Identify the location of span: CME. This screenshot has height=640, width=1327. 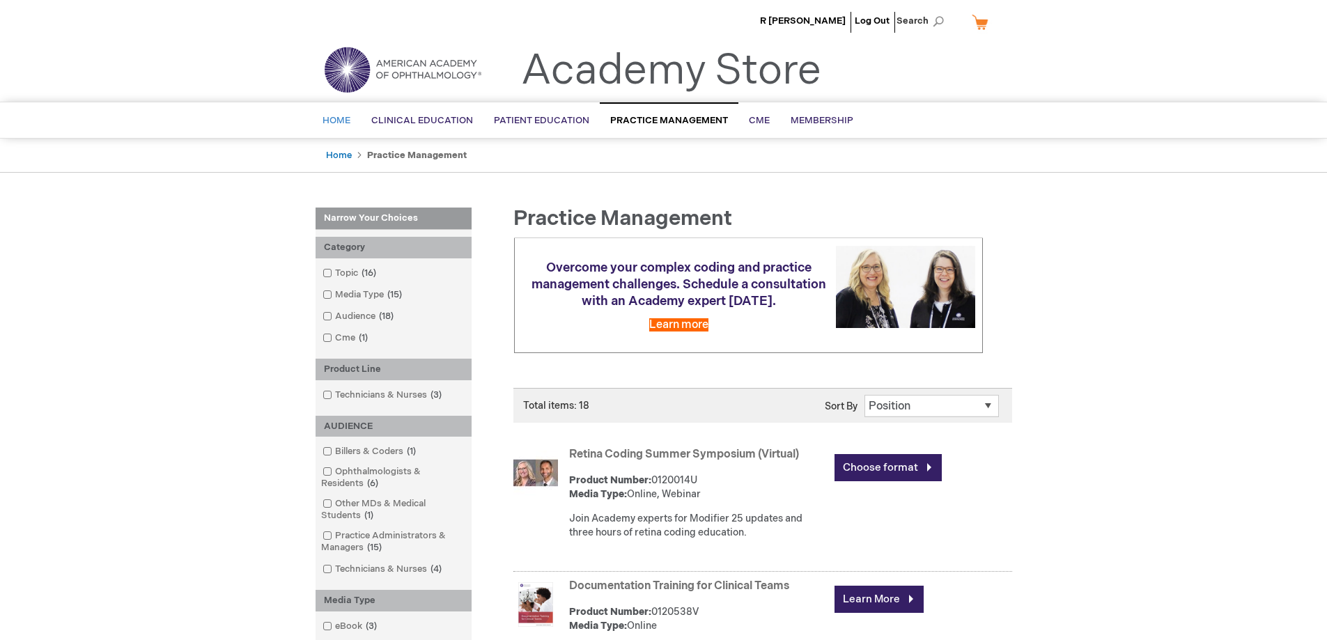
(760, 121).